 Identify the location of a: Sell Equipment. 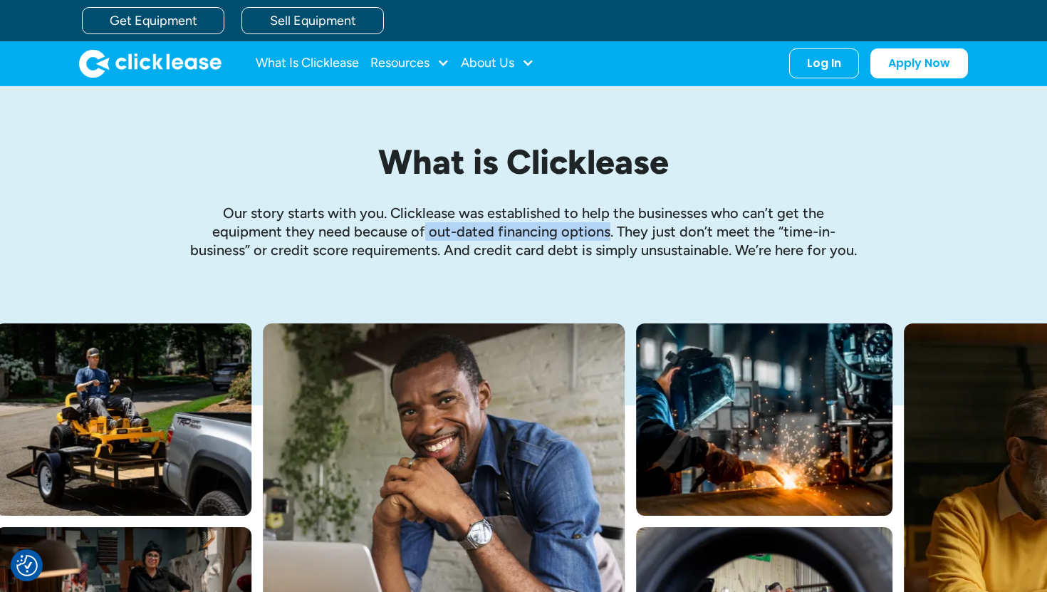
(313, 21).